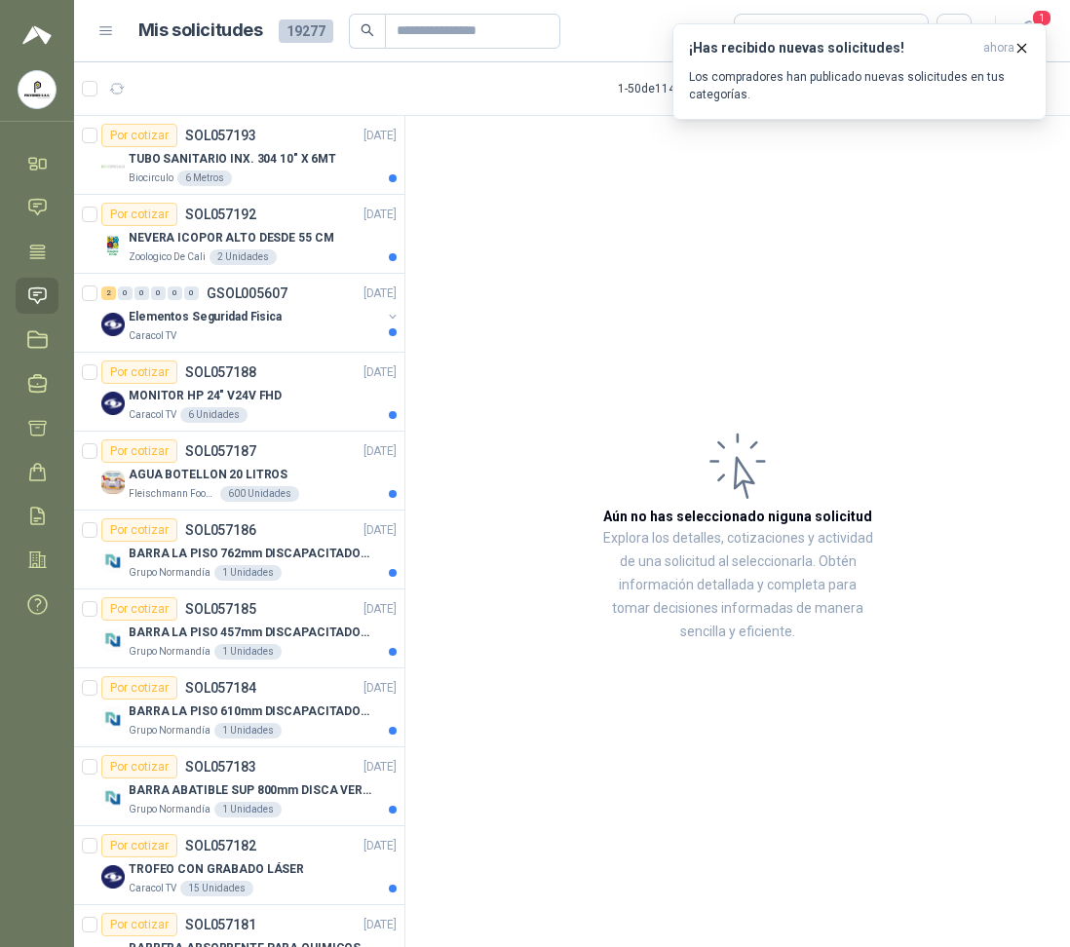 This screenshot has height=947, width=1070. What do you see at coordinates (216, 869) in the screenshot?
I see `p: TROFEO CON GRABADO LÁSER` at bounding box center [216, 869].